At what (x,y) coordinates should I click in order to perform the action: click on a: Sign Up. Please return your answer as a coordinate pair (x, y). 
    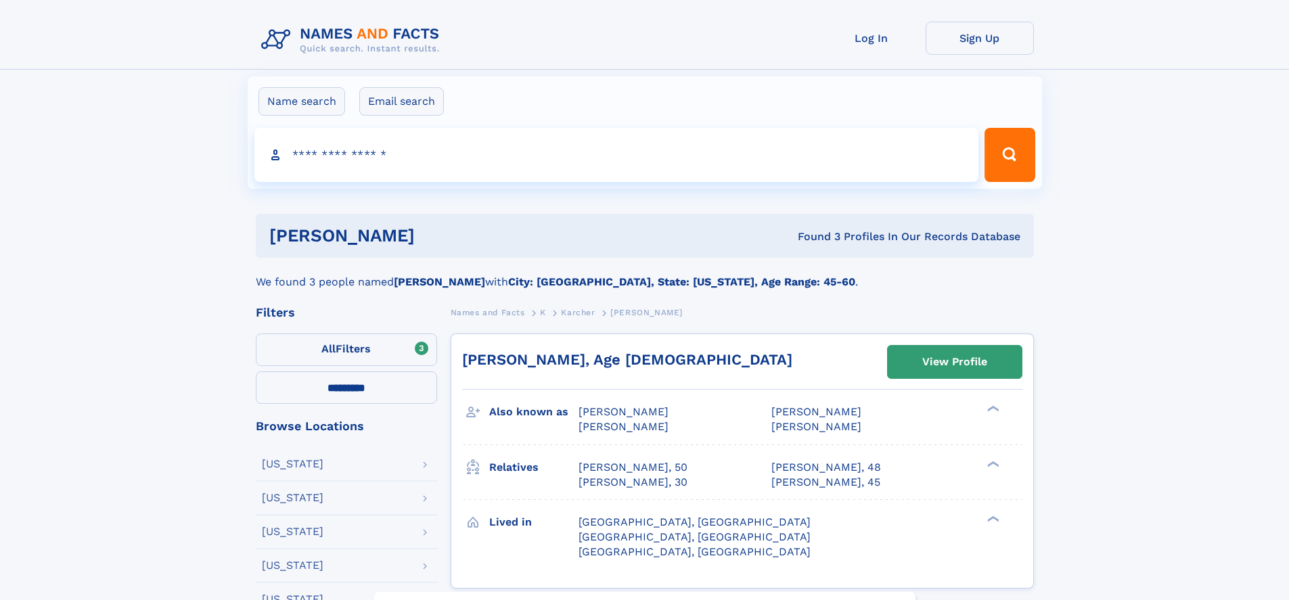
    Looking at the image, I should click on (980, 38).